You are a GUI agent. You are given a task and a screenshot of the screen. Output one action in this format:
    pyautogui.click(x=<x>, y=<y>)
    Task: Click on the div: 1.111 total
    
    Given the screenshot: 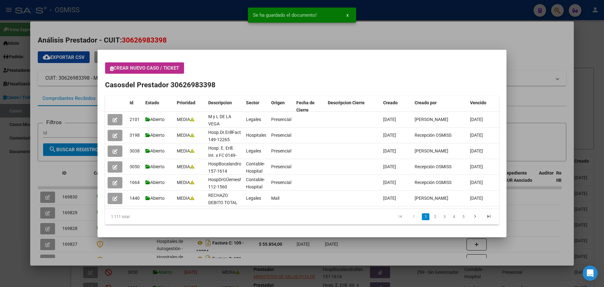 What is the action you would take?
    pyautogui.click(x=144, y=217)
    